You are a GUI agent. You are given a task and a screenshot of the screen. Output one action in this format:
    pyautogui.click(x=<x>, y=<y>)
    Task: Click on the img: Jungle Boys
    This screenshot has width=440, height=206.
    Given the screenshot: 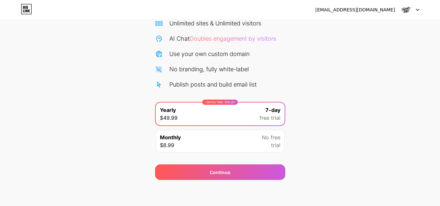 What is the action you would take?
    pyautogui.click(x=406, y=10)
    